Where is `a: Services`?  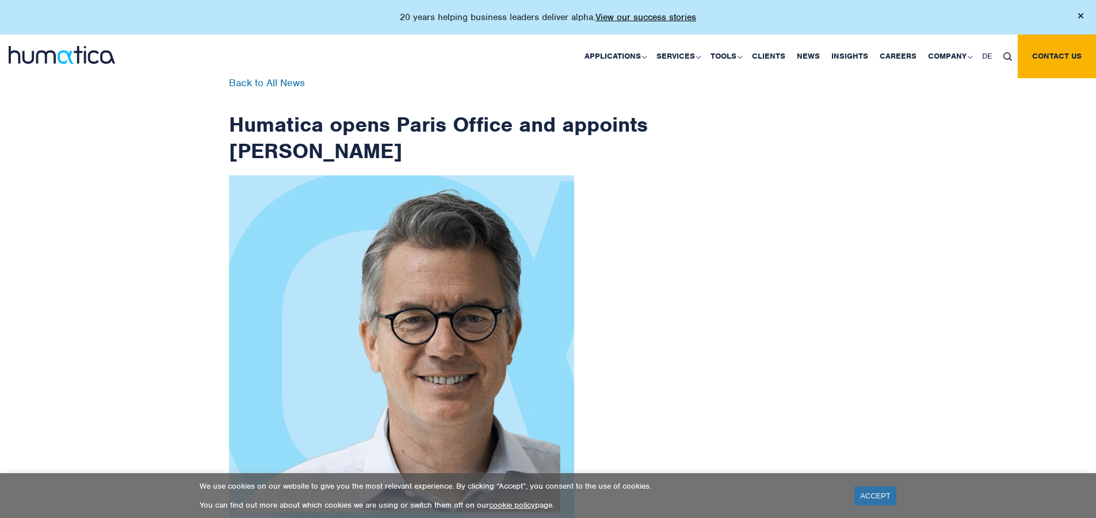 a: Services is located at coordinates (678, 56).